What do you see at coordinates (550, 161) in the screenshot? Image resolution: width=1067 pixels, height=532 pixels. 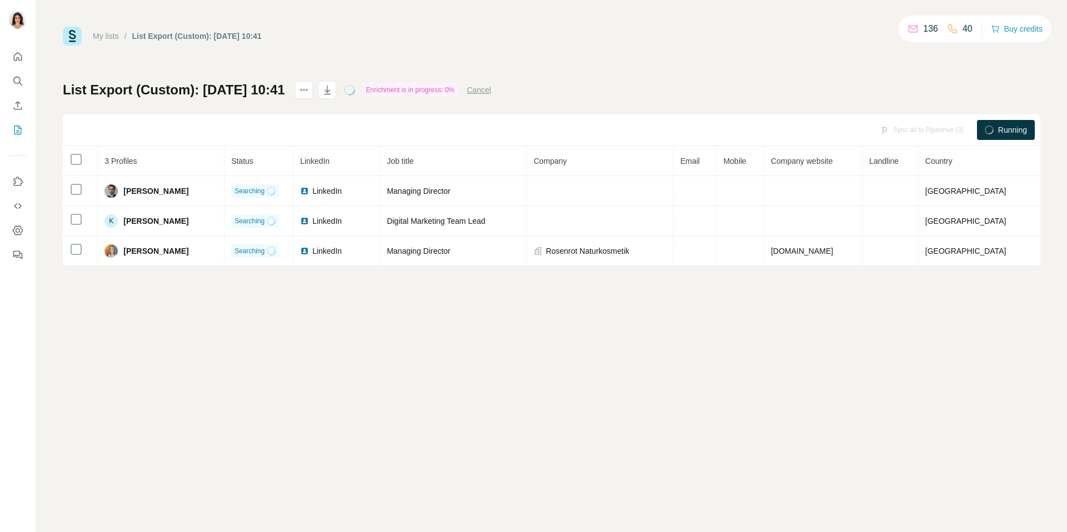 I see `span: Company` at bounding box center [550, 161].